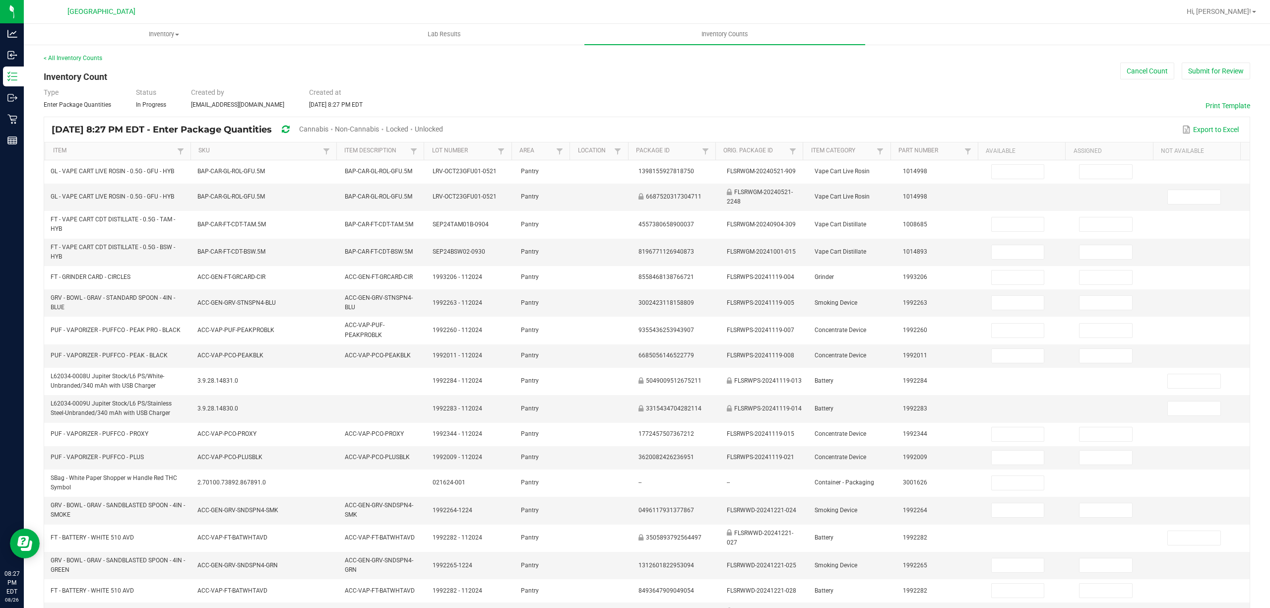 The width and height of the screenshot is (1270, 608). I want to click on span: 1992009, so click(915, 457).